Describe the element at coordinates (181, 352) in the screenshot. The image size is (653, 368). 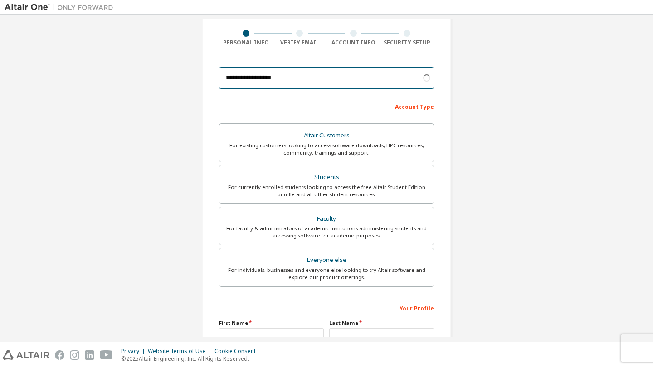
I see `div: Website Terms of Use` at that location.